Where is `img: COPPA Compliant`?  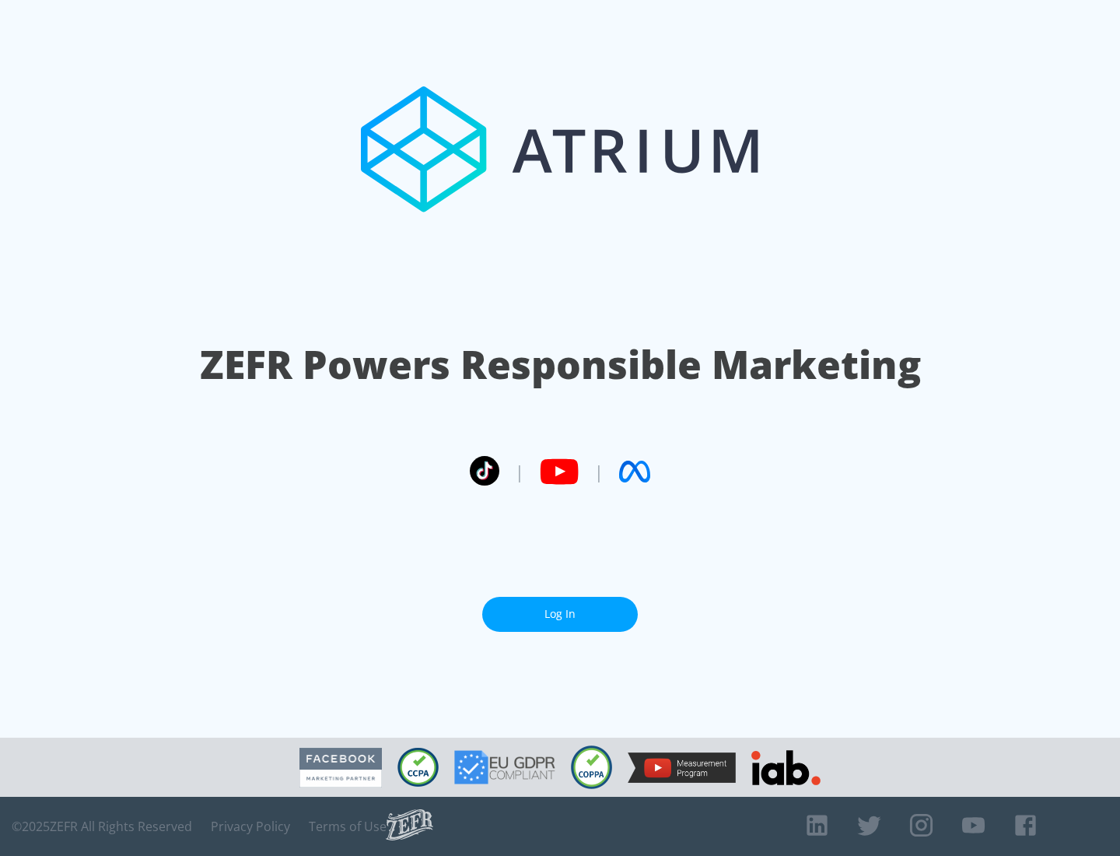 img: COPPA Compliant is located at coordinates (591, 767).